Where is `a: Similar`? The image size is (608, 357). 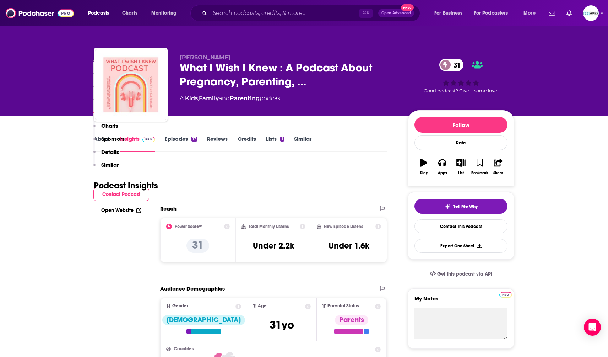
a: Similar is located at coordinates (303, 144).